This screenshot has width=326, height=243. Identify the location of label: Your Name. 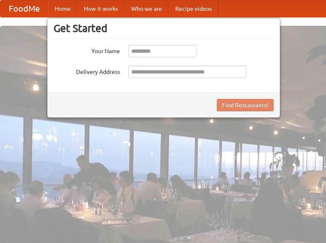
(87, 50).